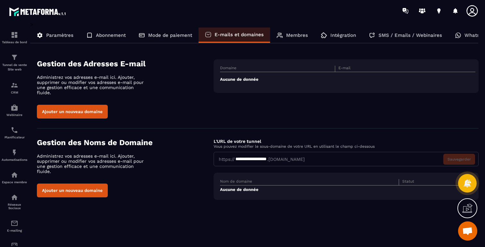  I want to click on a: automationsautomationsAutomatisations, so click(14, 155).